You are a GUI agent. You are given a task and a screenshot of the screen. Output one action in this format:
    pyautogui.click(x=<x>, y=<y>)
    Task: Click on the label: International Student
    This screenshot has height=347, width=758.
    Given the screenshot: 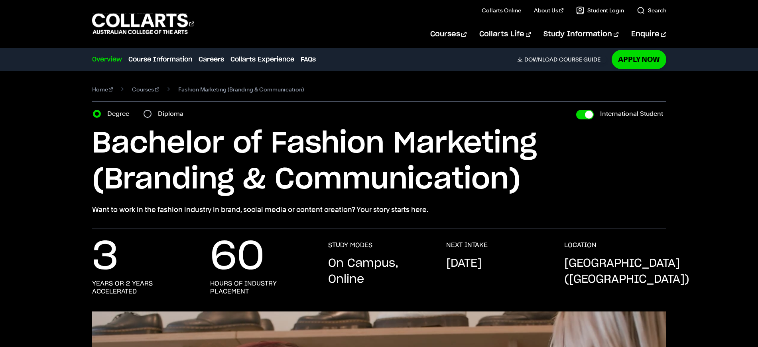 What is the action you would take?
    pyautogui.click(x=632, y=114)
    